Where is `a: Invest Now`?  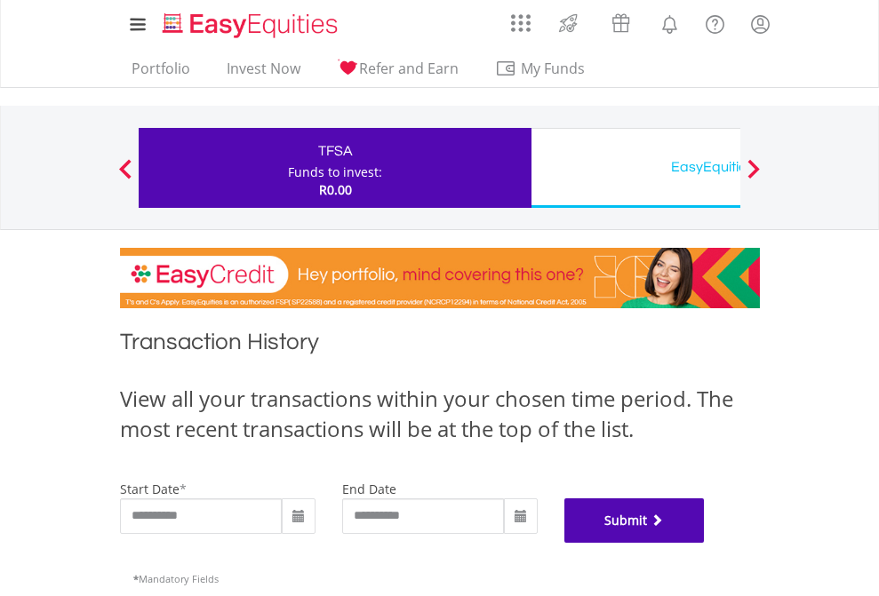 a: Invest Now is located at coordinates (263, 73).